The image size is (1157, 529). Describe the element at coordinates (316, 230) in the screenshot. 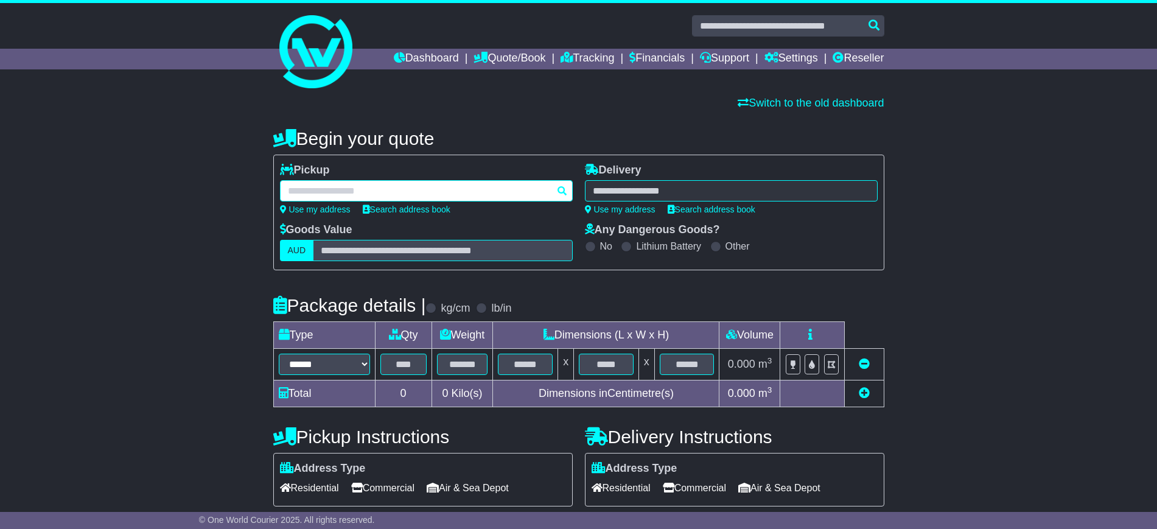

I see `label: Goods Value` at that location.